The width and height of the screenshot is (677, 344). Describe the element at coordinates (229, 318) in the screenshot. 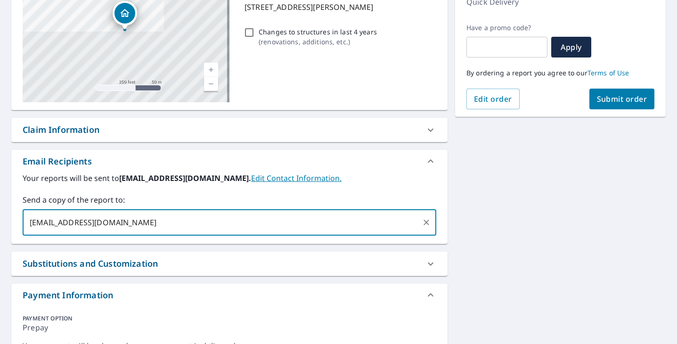

I see `div: PAYMENT OPTION` at that location.